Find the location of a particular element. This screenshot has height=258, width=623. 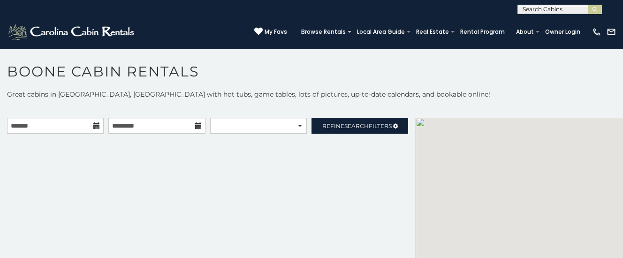

img: mail-regular-white.png is located at coordinates (612, 32).